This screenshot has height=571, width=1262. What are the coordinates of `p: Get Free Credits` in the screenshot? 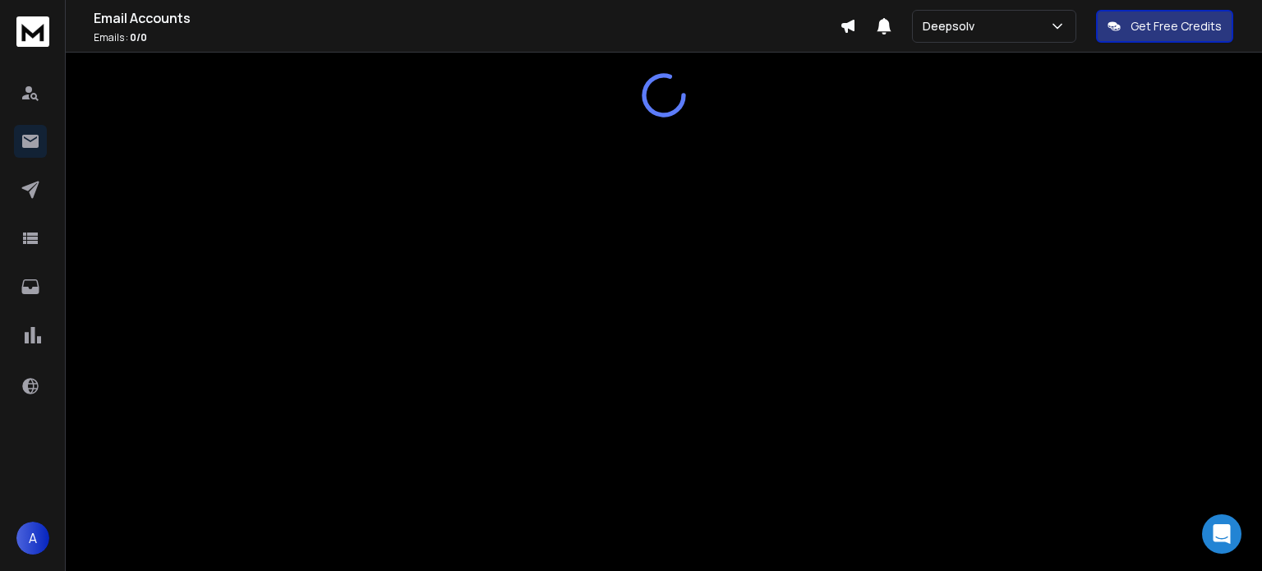 It's located at (1176, 26).